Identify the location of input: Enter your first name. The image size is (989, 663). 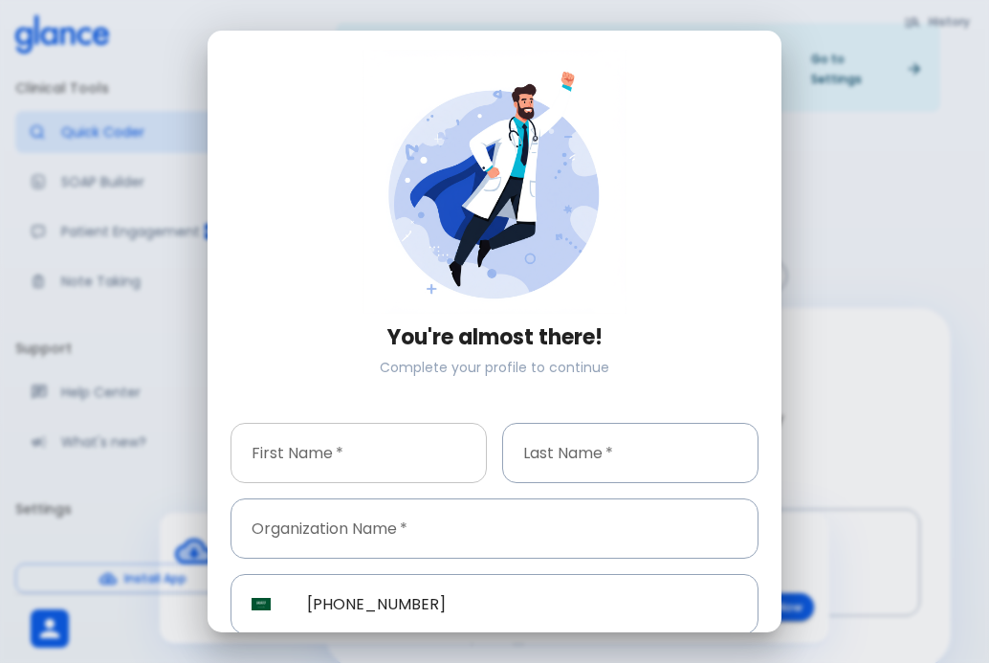
(359, 452).